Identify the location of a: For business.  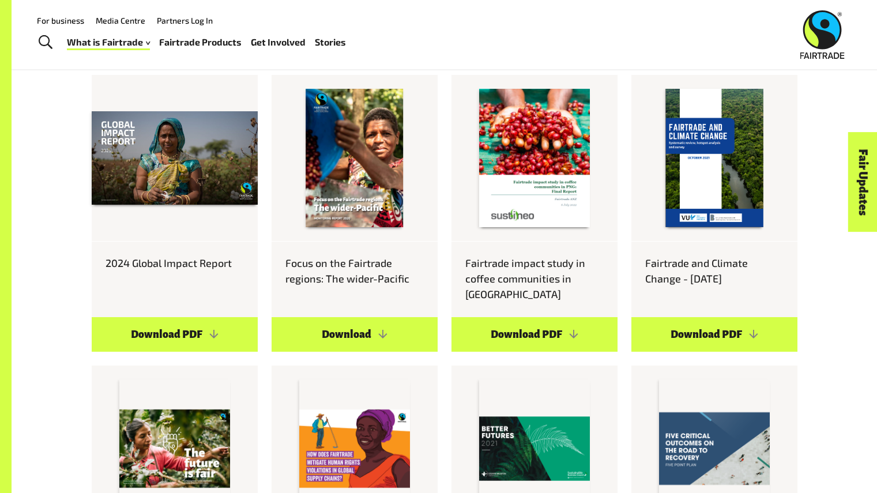
(61, 20).